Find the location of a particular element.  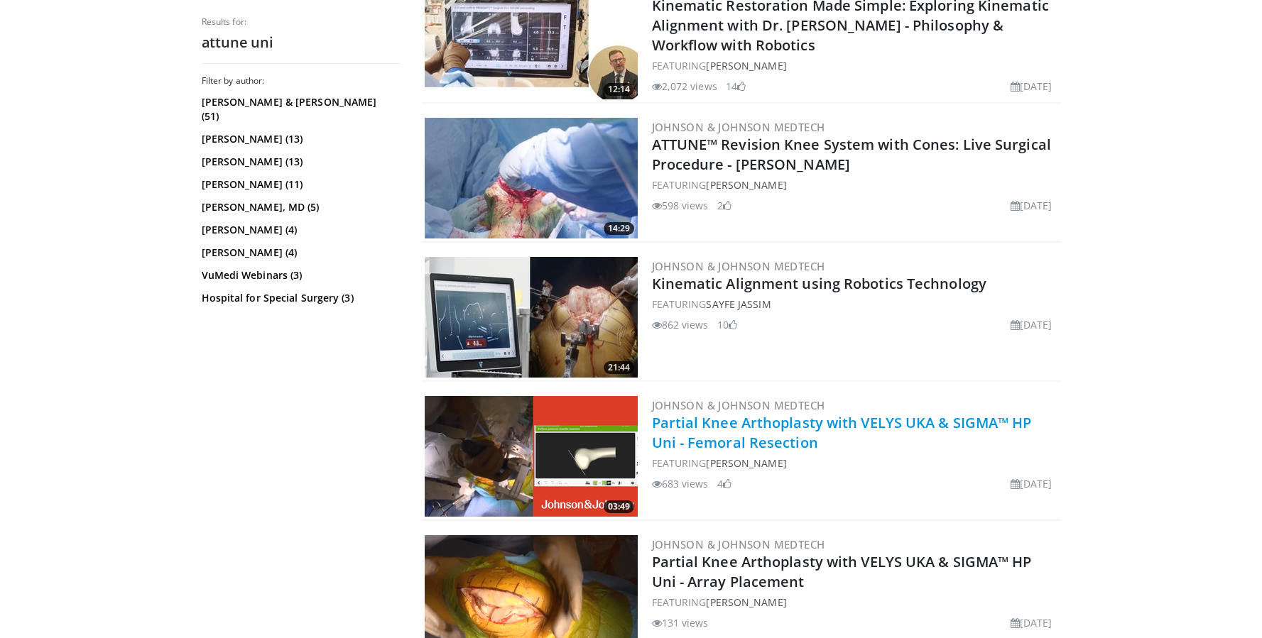

img: 13513cbe-2183-4149-ad2a-2a4ce2ec625a.png.300x170_q85_crop-smart_upscale.png is located at coordinates (531, 457).